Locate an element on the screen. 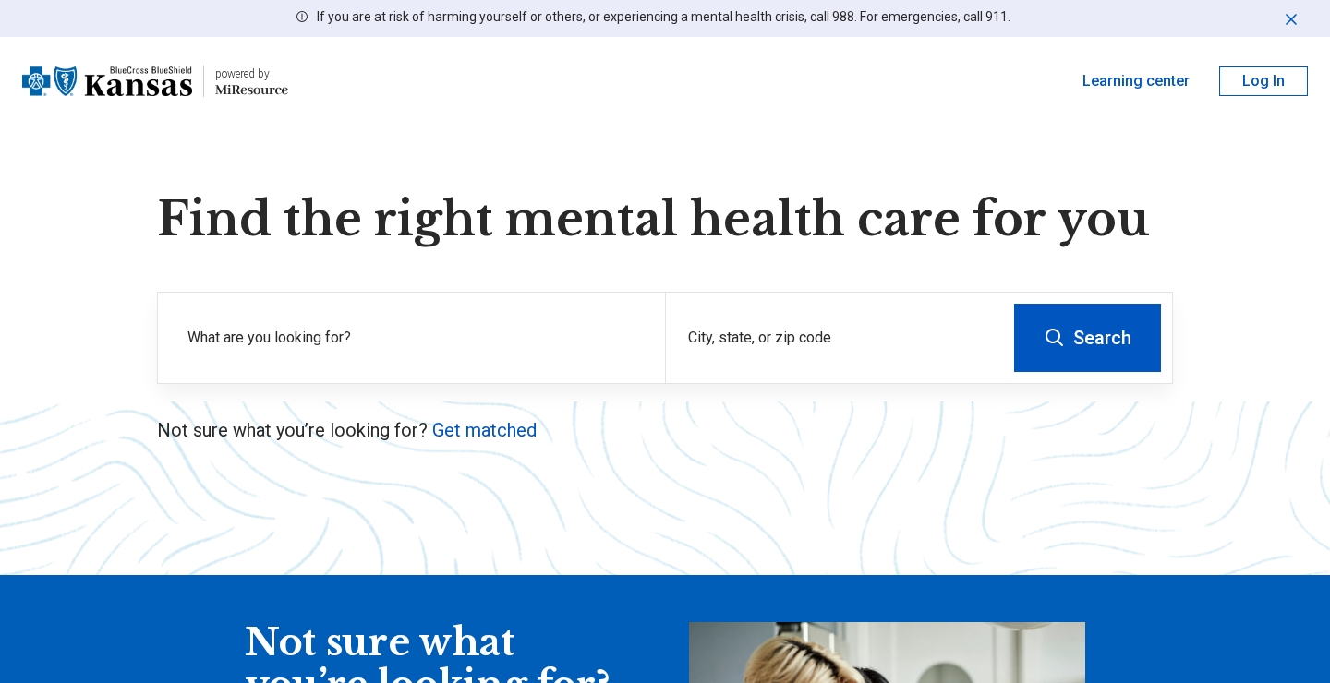  p: Not sure what you’re looking for? is located at coordinates (665, 430).